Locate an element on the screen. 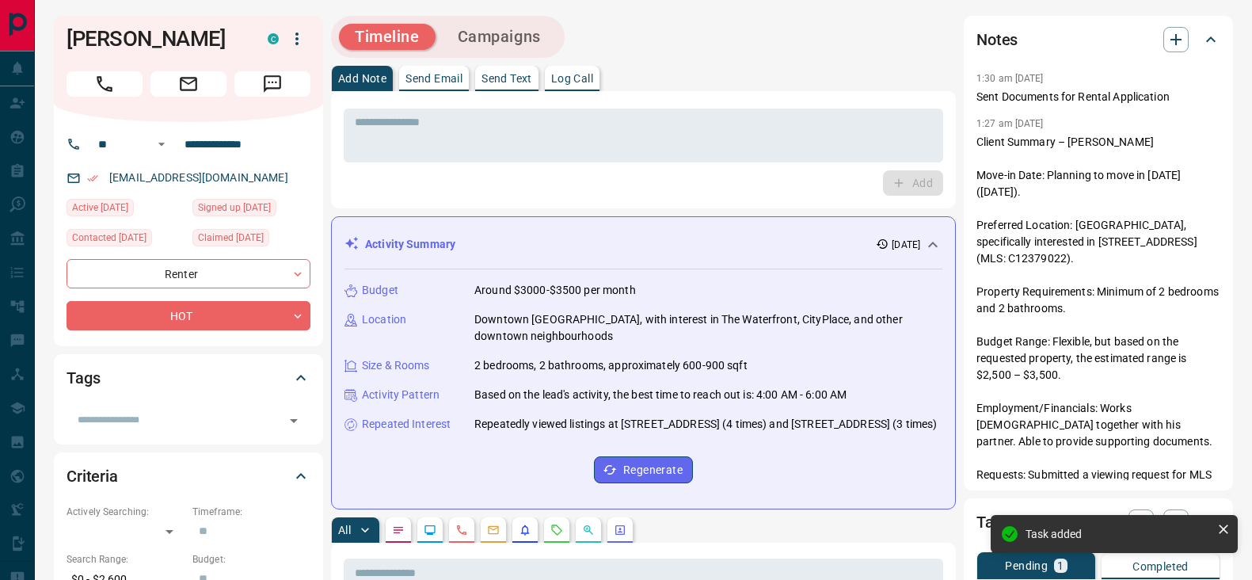 This screenshot has width=1252, height=580. span: Message is located at coordinates (272, 84).